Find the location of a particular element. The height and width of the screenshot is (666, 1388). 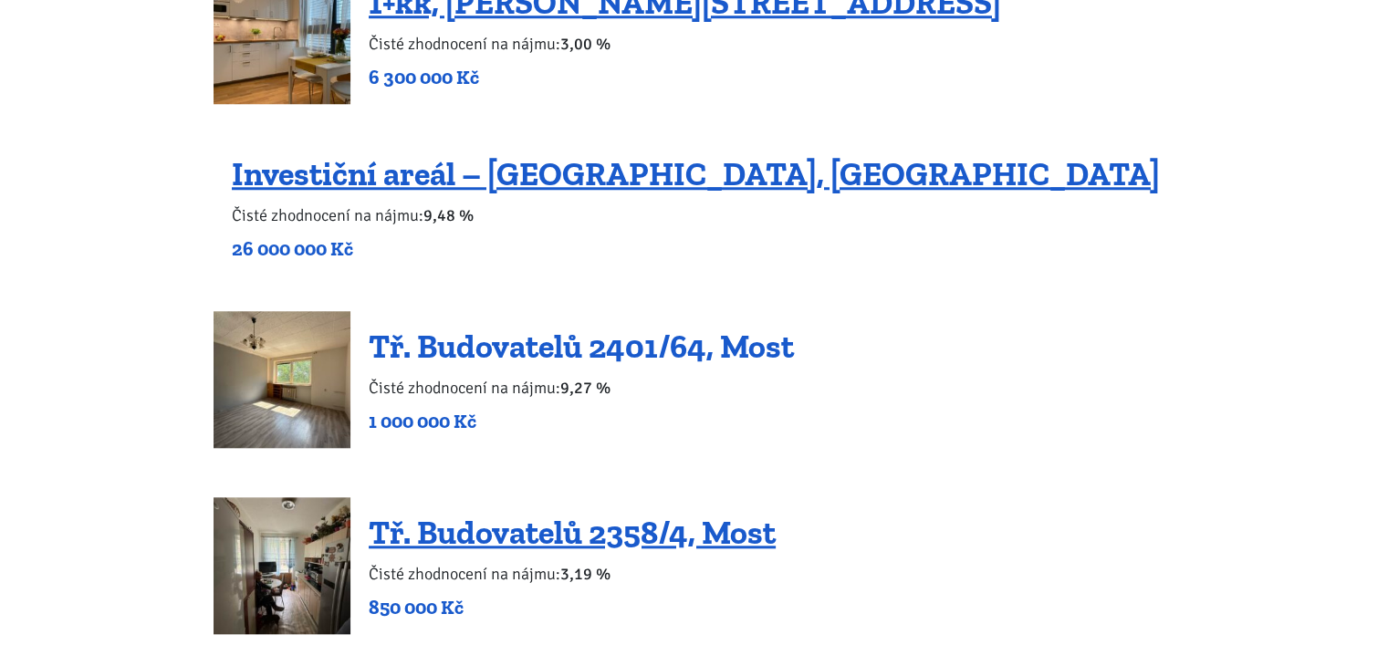

b: 3,00 % is located at coordinates (585, 44).